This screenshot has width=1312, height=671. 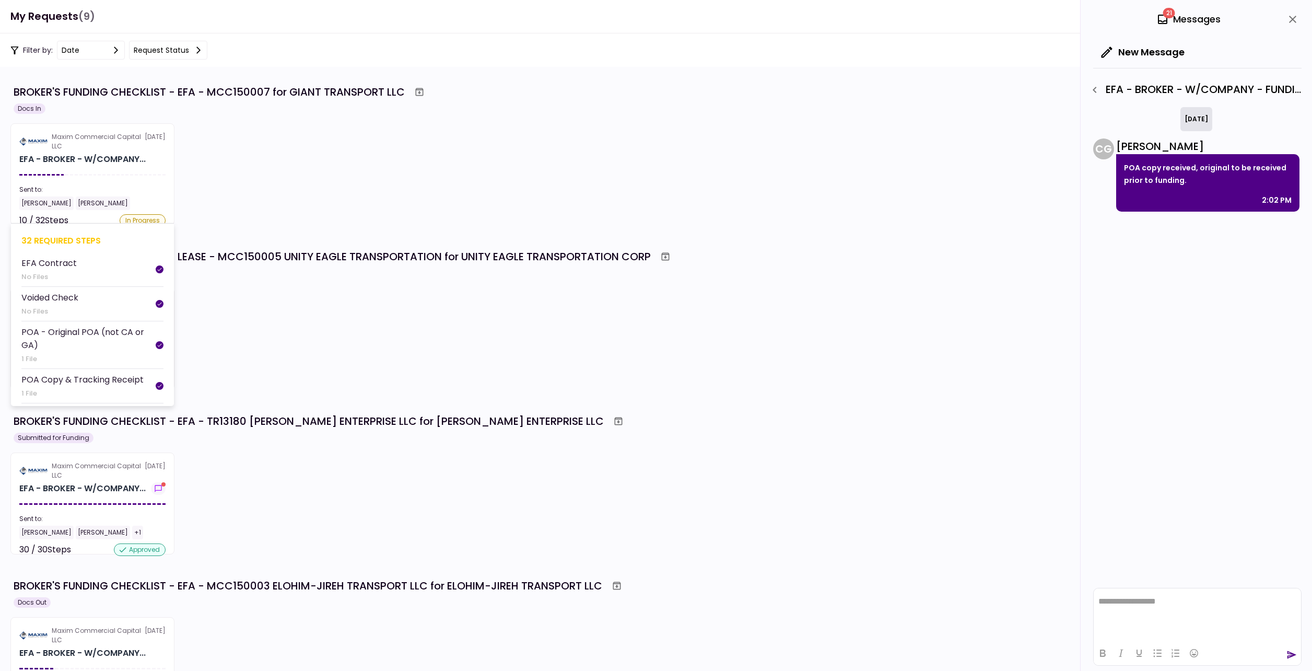 I want to click on body: Rich Text Area. Press ALT-0 for help., so click(x=103, y=13).